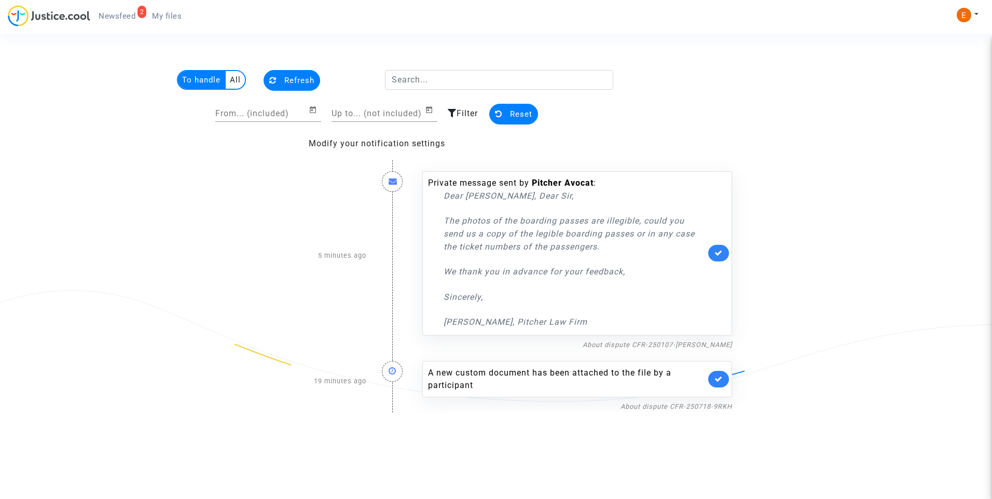 The height and width of the screenshot is (499, 992). Describe the element at coordinates (313, 381) in the screenshot. I see `div: 19 minutes ago` at that location.